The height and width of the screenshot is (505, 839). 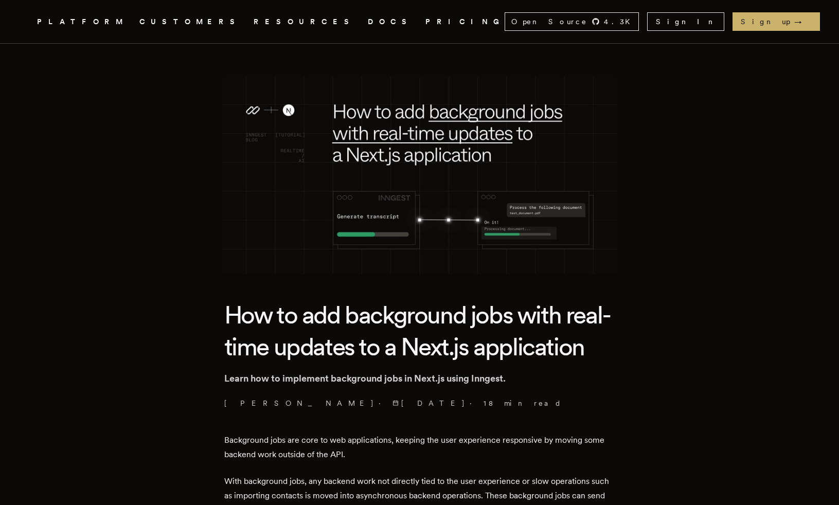 I want to click on span: Open Source, so click(x=549, y=22).